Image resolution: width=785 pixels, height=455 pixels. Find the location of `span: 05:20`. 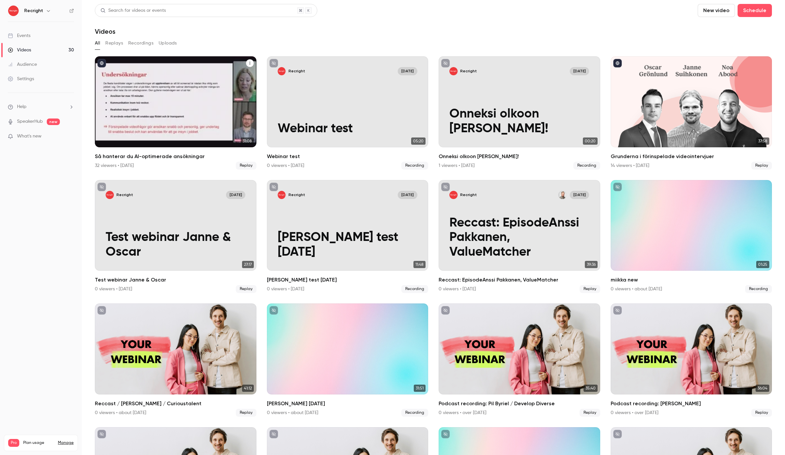

span: 05:20 is located at coordinates (418, 141).